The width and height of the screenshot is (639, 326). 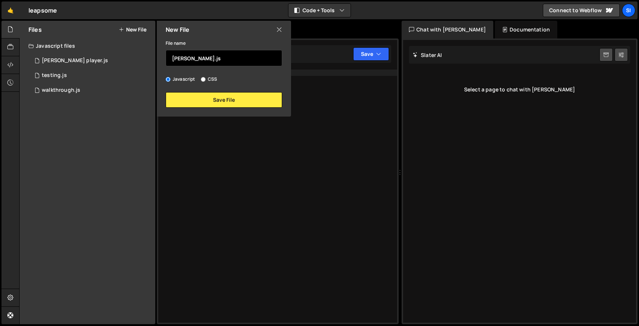 What do you see at coordinates (168, 79) in the screenshot?
I see `input: Javascript` at bounding box center [168, 79].